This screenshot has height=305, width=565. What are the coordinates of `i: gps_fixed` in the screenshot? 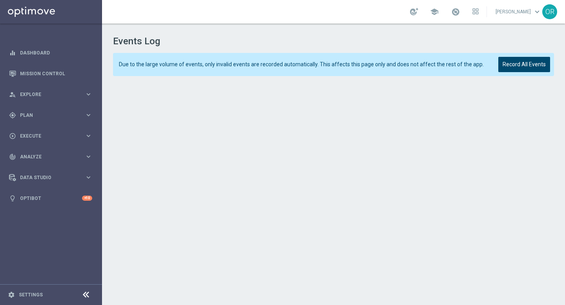 It's located at (13, 115).